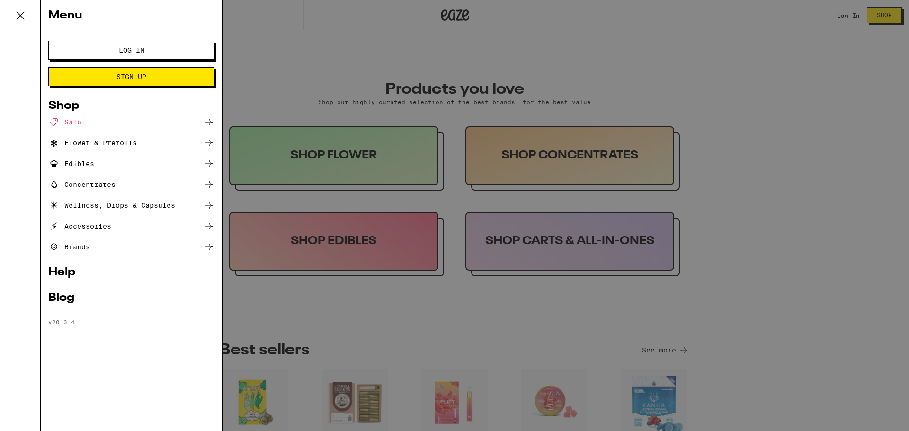 This screenshot has width=909, height=431. What do you see at coordinates (131, 164) in the screenshot?
I see `a: Edibles` at bounding box center [131, 164].